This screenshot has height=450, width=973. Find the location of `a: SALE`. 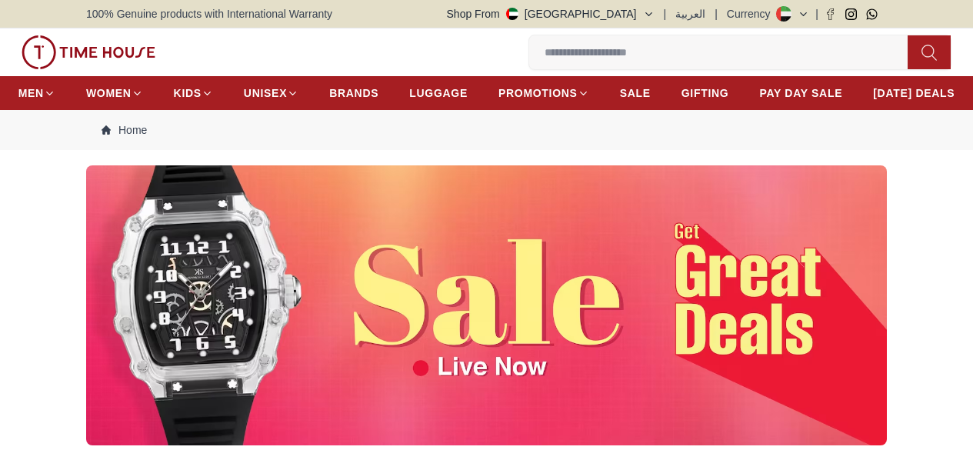

a: SALE is located at coordinates (635, 93).